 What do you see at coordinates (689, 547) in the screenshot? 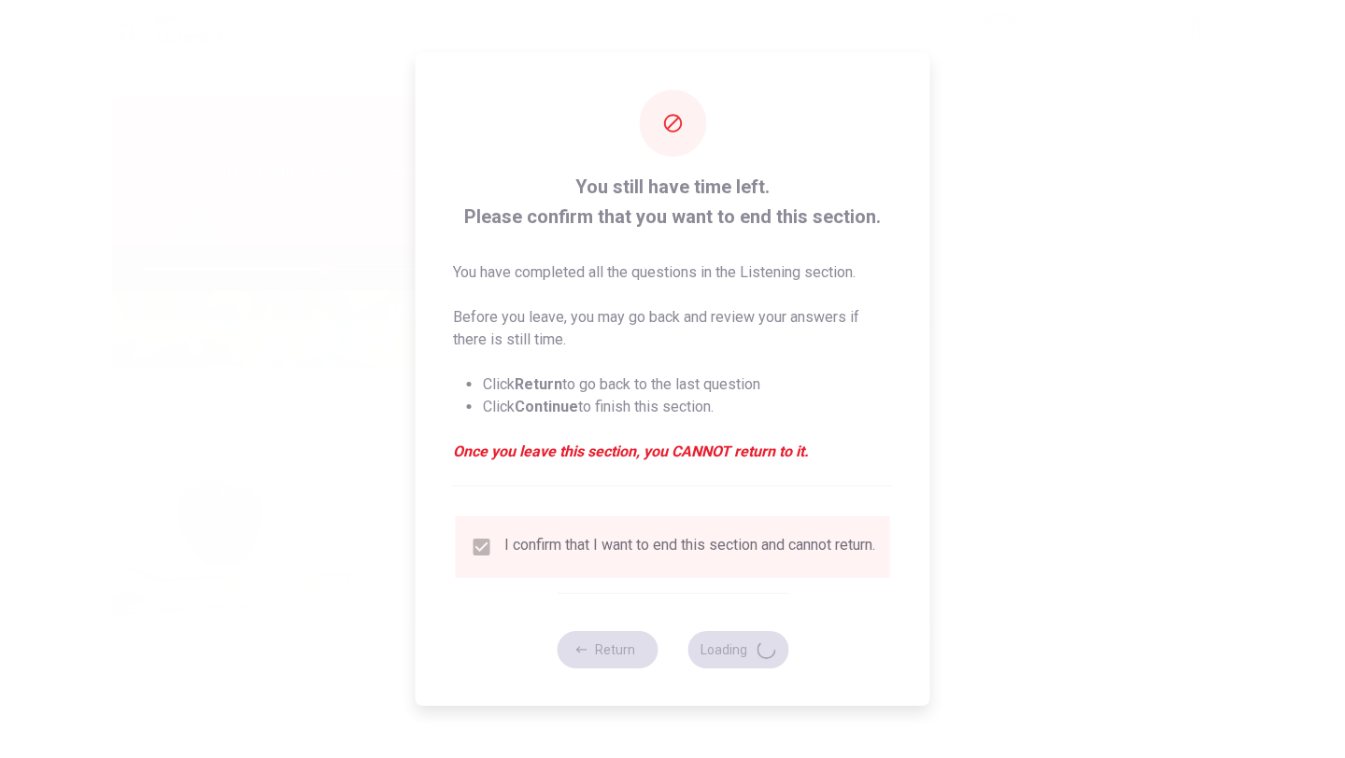
I see `div: I confirm that I want to end this section and cannot return.` at bounding box center [689, 547].